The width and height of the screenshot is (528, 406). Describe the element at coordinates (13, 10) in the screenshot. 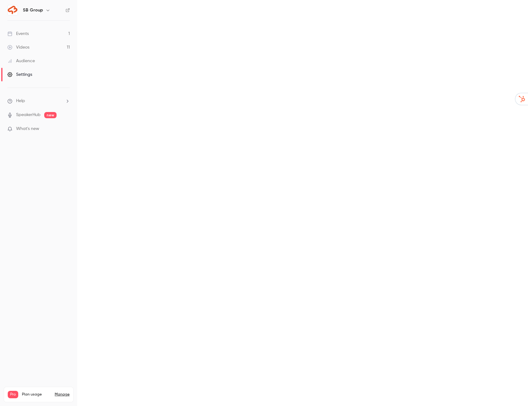

I see `img: SB Group` at that location.